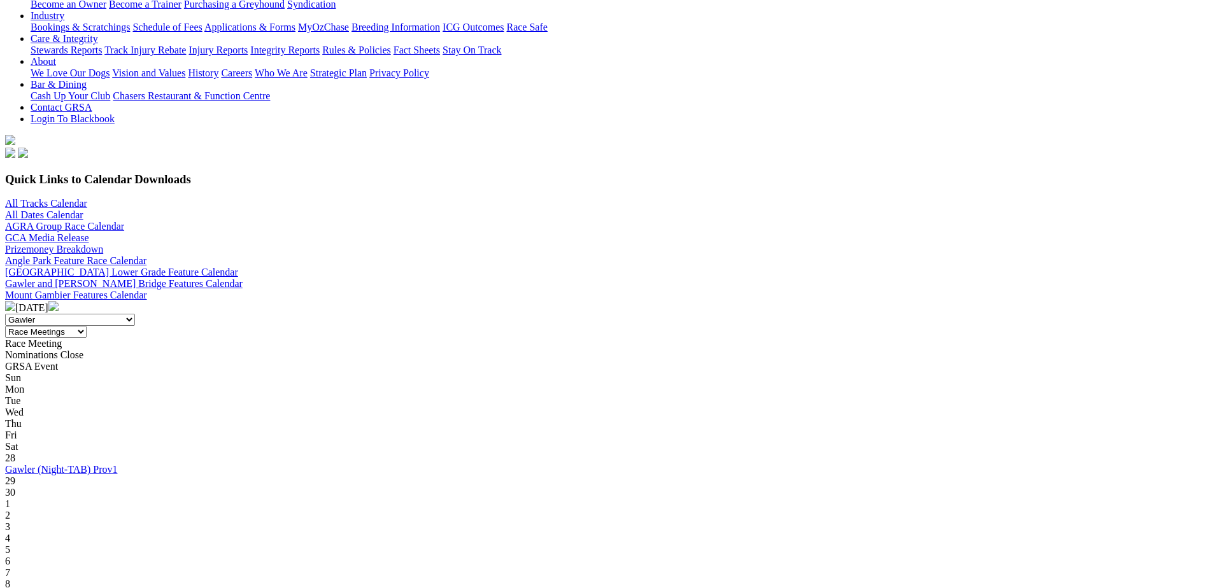 This screenshot has height=588, width=1208. What do you see at coordinates (54, 249) in the screenshot?
I see `a: Prizemoney Breakdown` at bounding box center [54, 249].